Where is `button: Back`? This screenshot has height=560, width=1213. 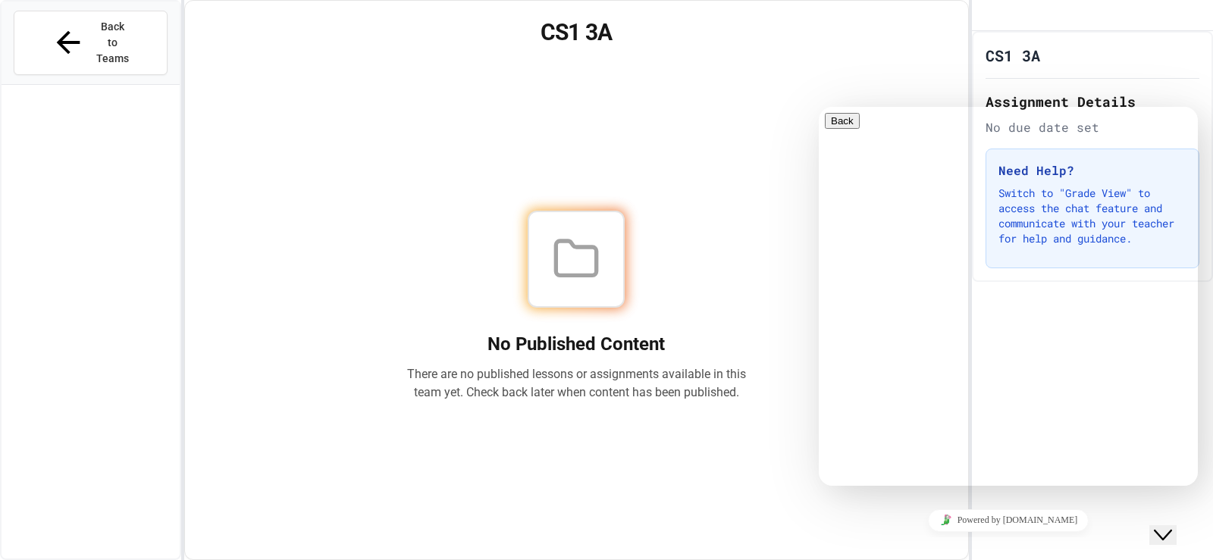
button: Back is located at coordinates (23, 14).